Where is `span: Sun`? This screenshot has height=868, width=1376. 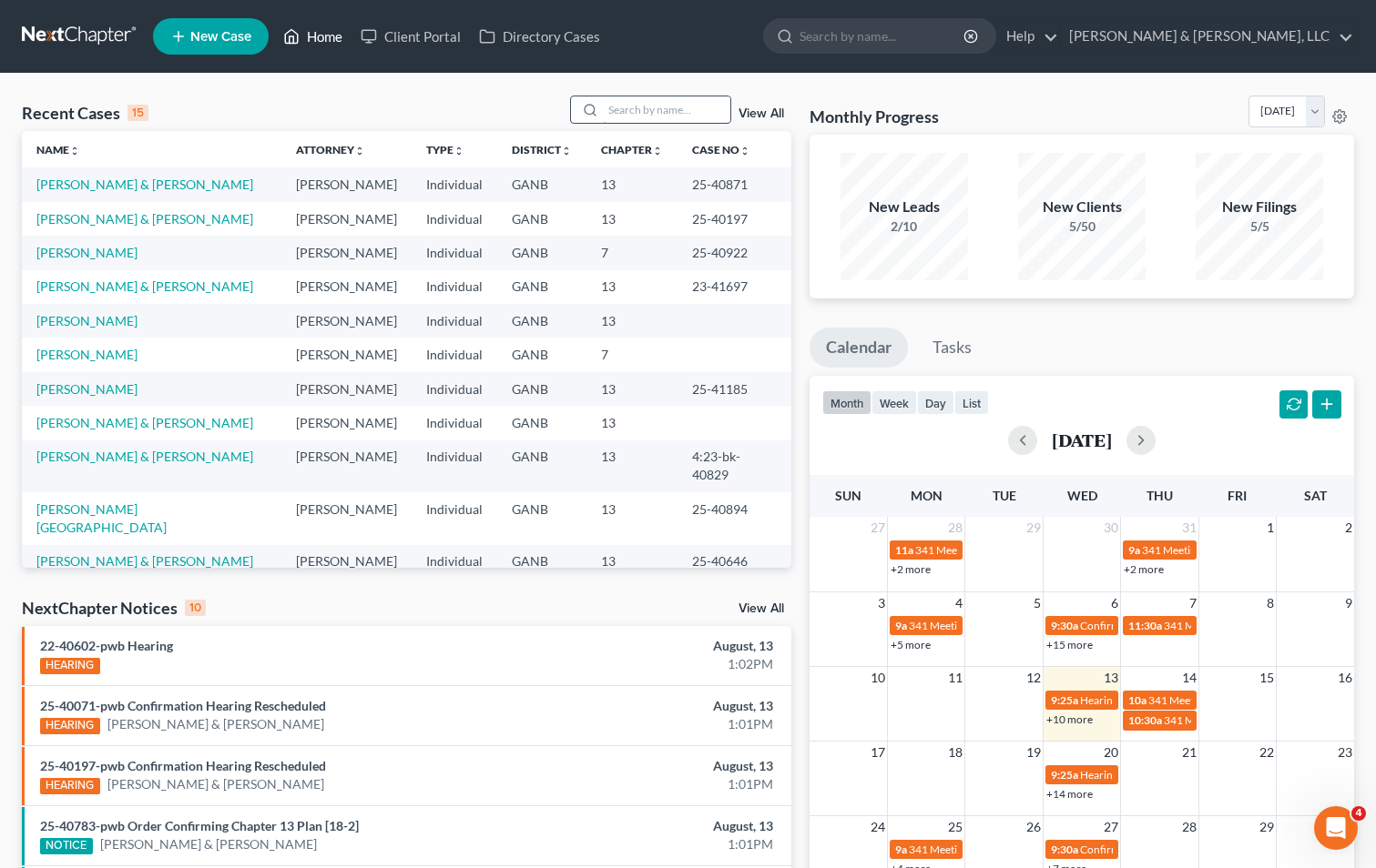 span: Sun is located at coordinates (848, 495).